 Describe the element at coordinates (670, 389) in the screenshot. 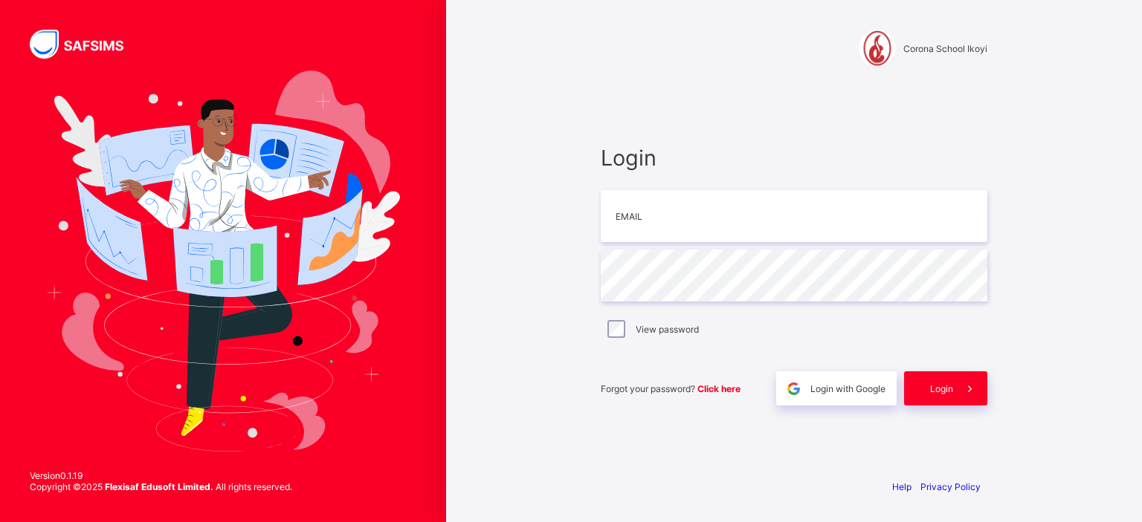

I see `span: Forgot your password?` at that location.